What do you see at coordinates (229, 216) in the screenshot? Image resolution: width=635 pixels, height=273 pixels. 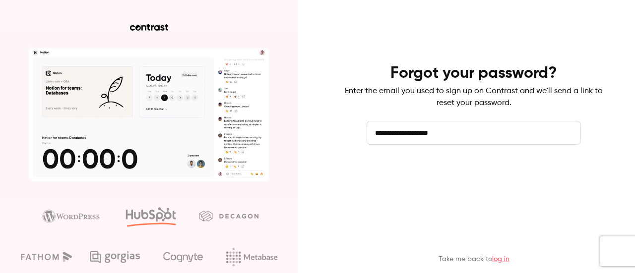 I see `img: decagon` at bounding box center [229, 216].